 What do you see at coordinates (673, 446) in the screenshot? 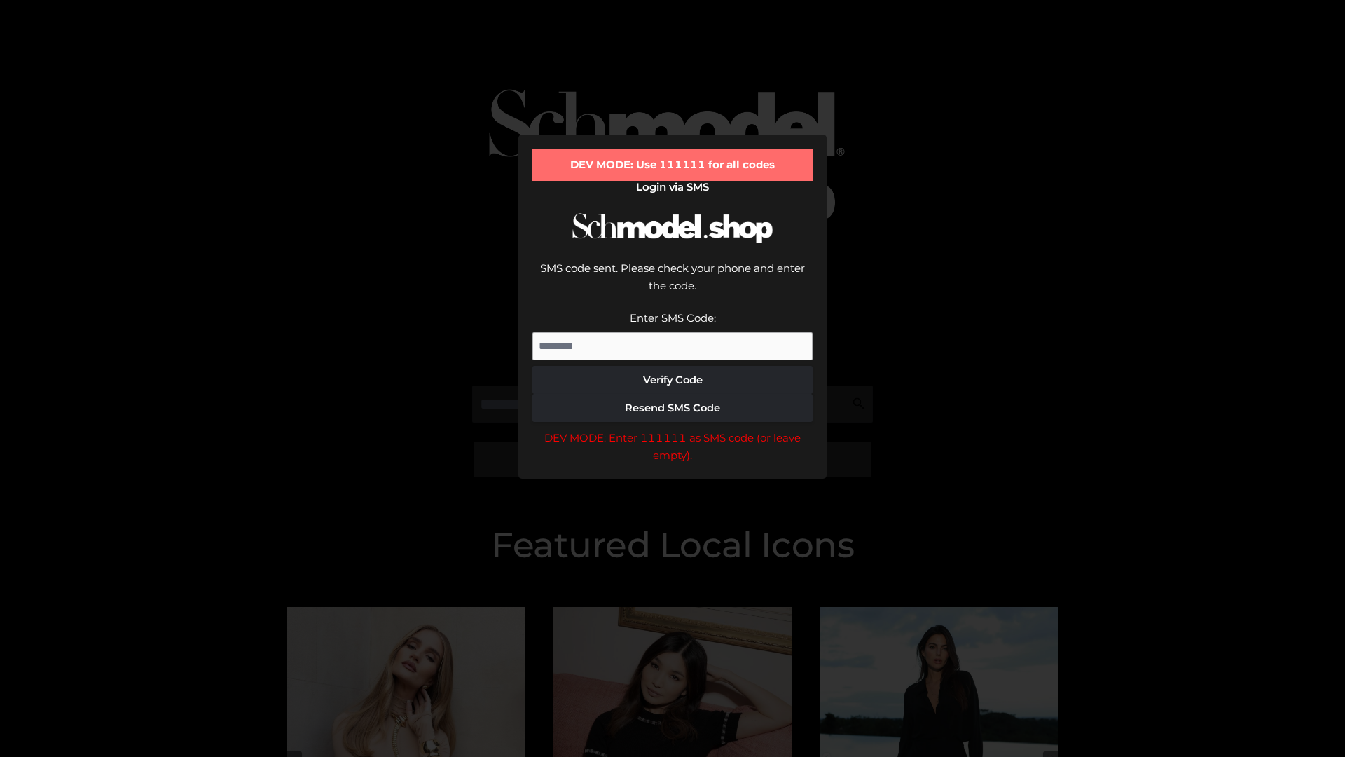
I see `div: DEV MODE: Enter 111111 as SMS code (or leave empty).` at bounding box center [673, 446].